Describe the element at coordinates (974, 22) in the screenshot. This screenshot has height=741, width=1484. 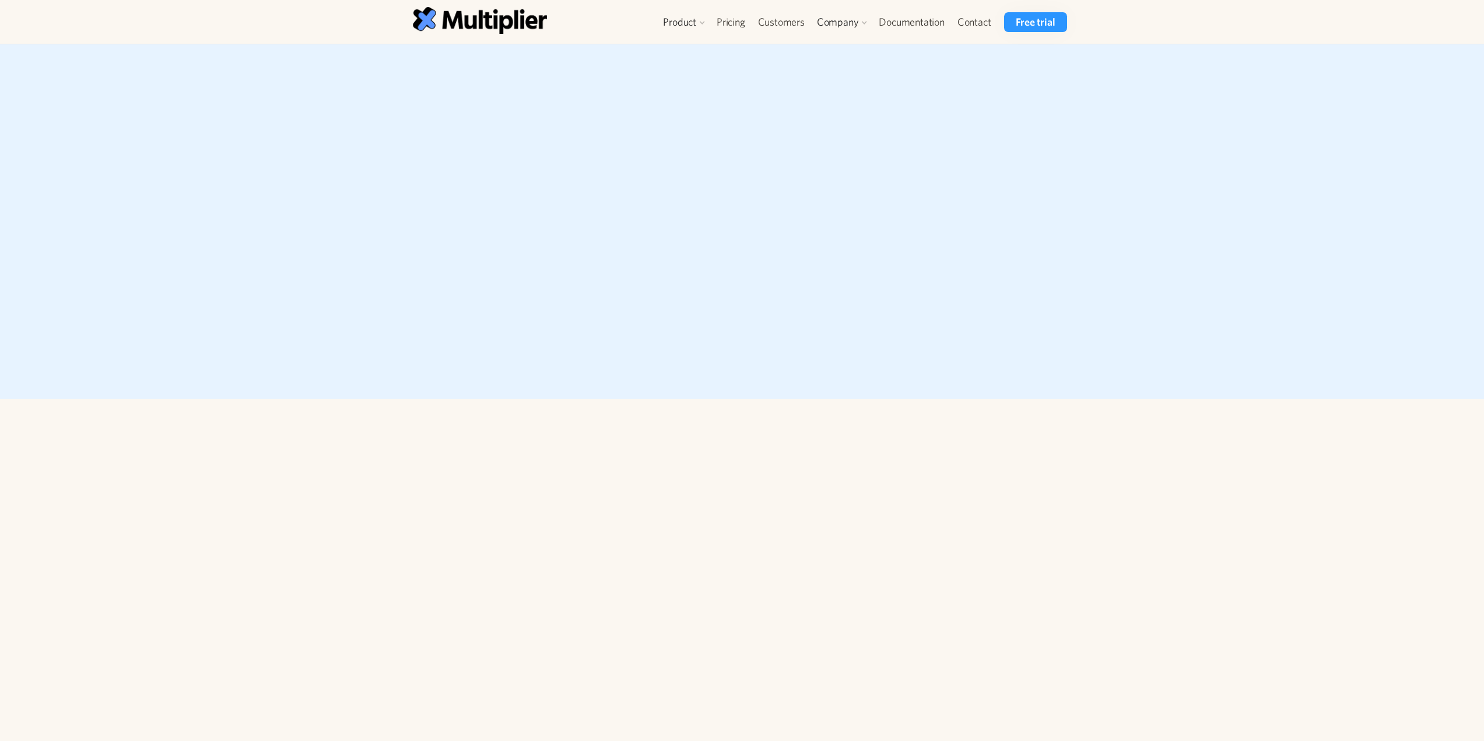
I see `a: Contact` at that location.